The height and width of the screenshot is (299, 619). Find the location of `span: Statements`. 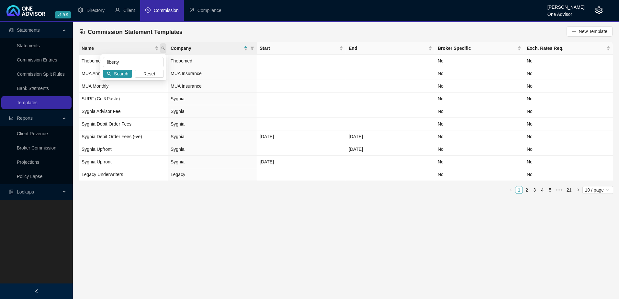

span: Statements is located at coordinates (28, 30).